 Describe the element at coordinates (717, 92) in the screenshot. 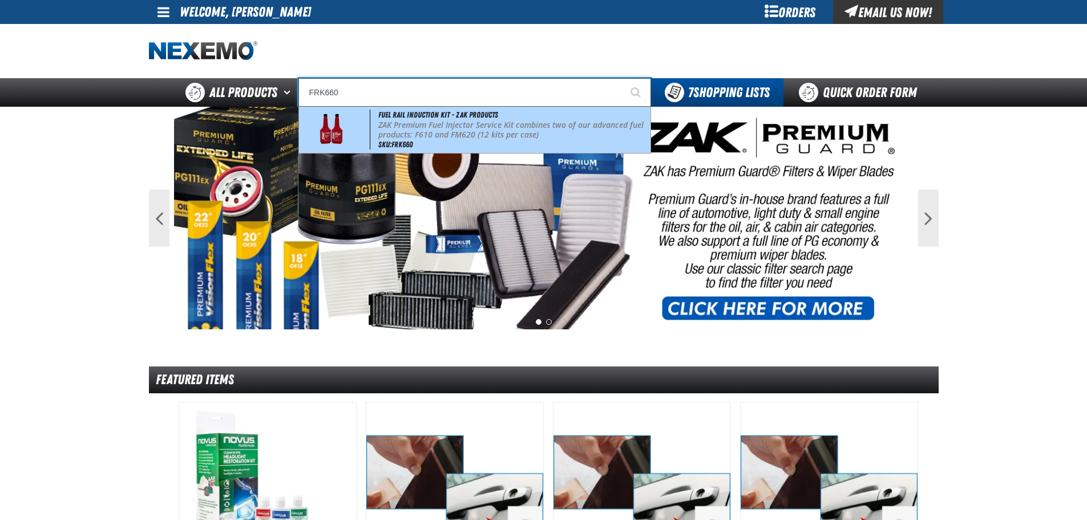

I see `button: You have 7 Shopping Lists. Open to view details` at that location.